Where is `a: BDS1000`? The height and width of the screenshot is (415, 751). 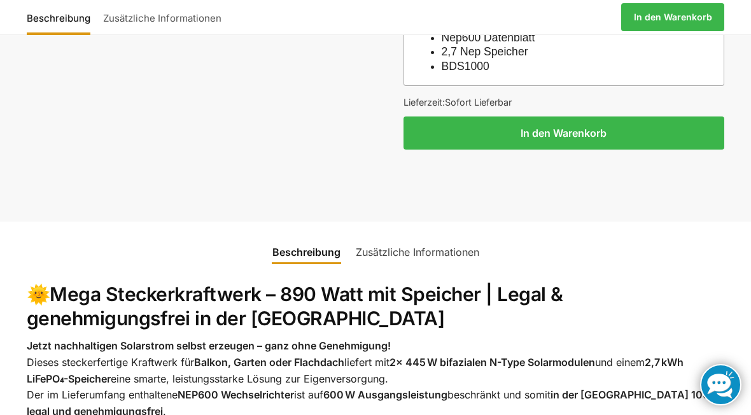
a: BDS1000 is located at coordinates (465, 66).